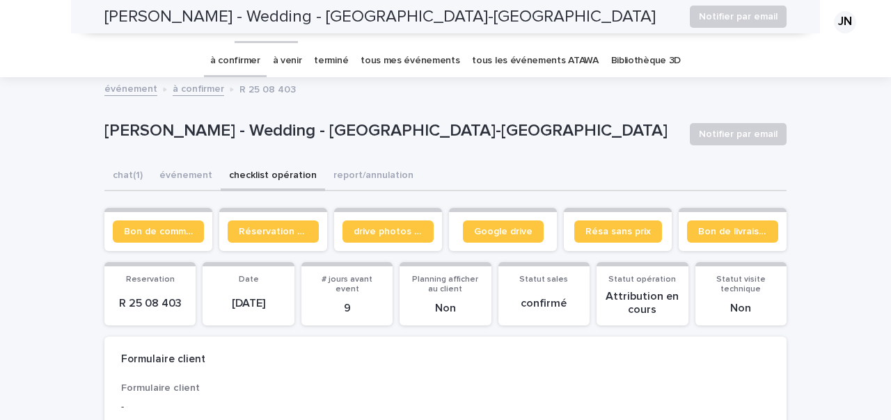 Image resolution: width=891 pixels, height=420 pixels. Describe the element at coordinates (845, 22) in the screenshot. I see `div: JN` at that location.